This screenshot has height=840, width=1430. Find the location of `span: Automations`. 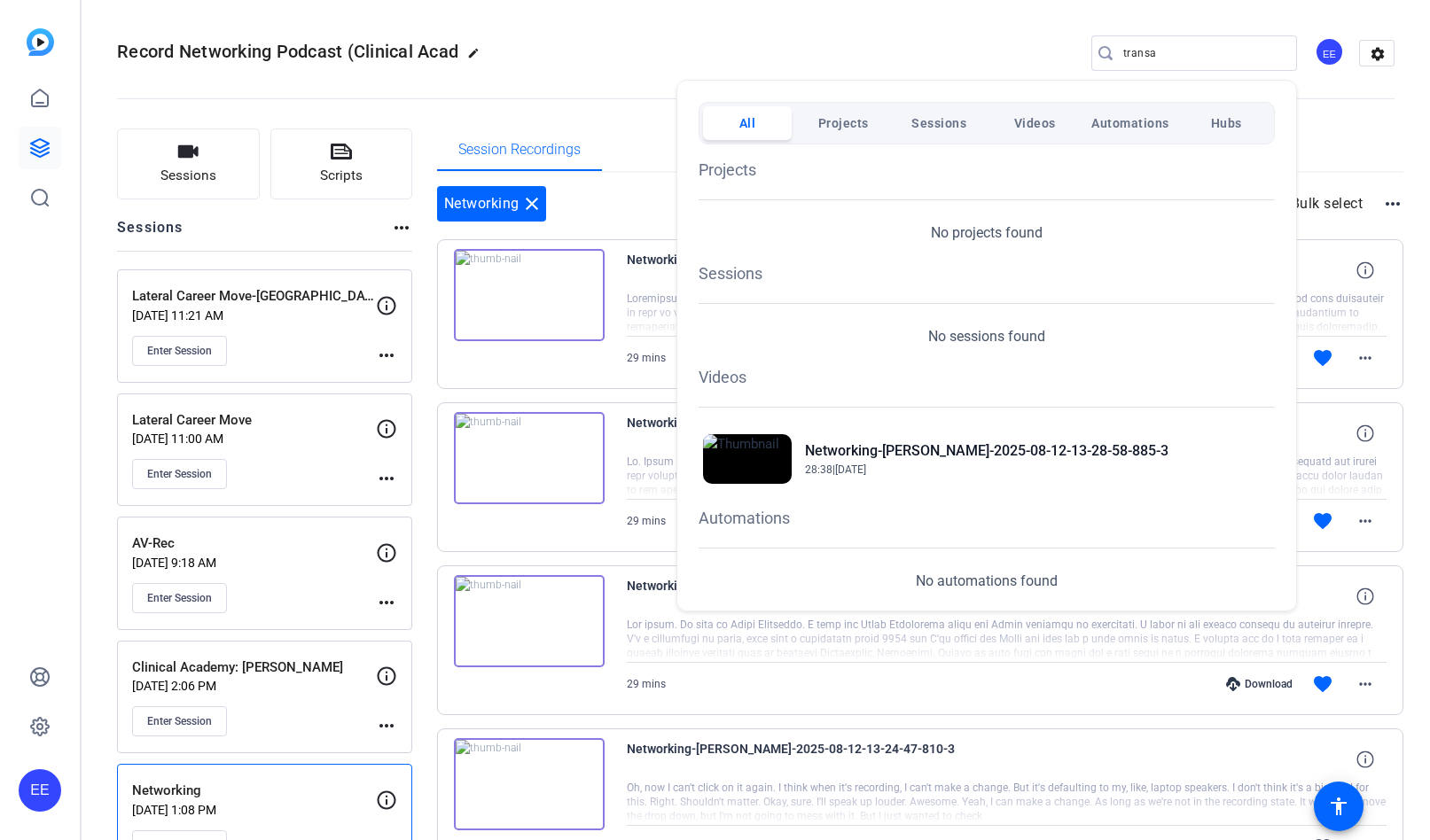

span: Automations is located at coordinates (1131, 123).